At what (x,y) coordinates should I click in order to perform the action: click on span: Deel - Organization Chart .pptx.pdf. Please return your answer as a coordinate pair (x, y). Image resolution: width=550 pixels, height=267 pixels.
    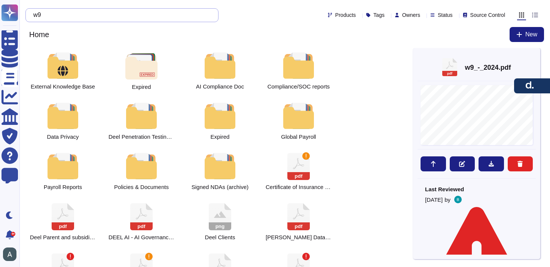
    Looking at the image, I should click on (63, 237).